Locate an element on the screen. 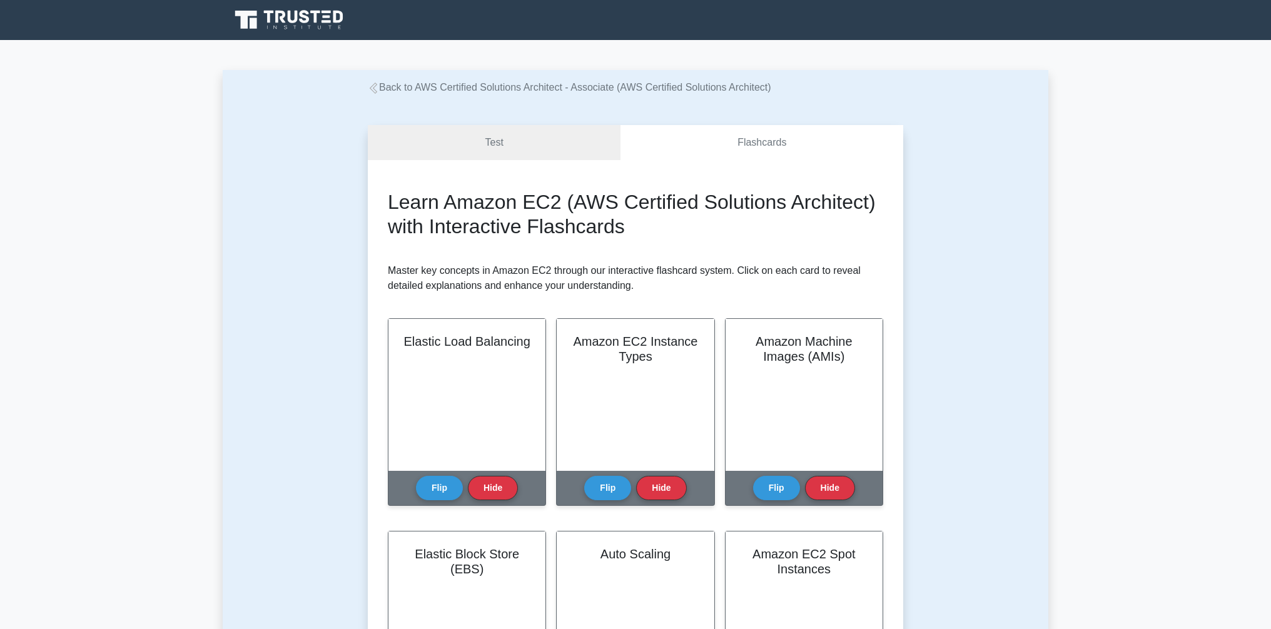 Image resolution: width=1271 pixels, height=629 pixels. a: Back to AWS Certified Solutions Architect - Associate (AWS Certified Solutions Architect) is located at coordinates (569, 87).